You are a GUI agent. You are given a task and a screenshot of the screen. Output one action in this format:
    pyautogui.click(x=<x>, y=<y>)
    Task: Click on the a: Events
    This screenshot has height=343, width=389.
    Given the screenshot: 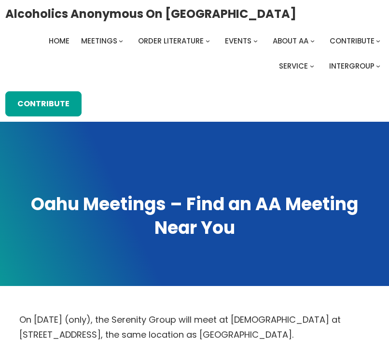 What is the action you would take?
    pyautogui.click(x=238, y=41)
    